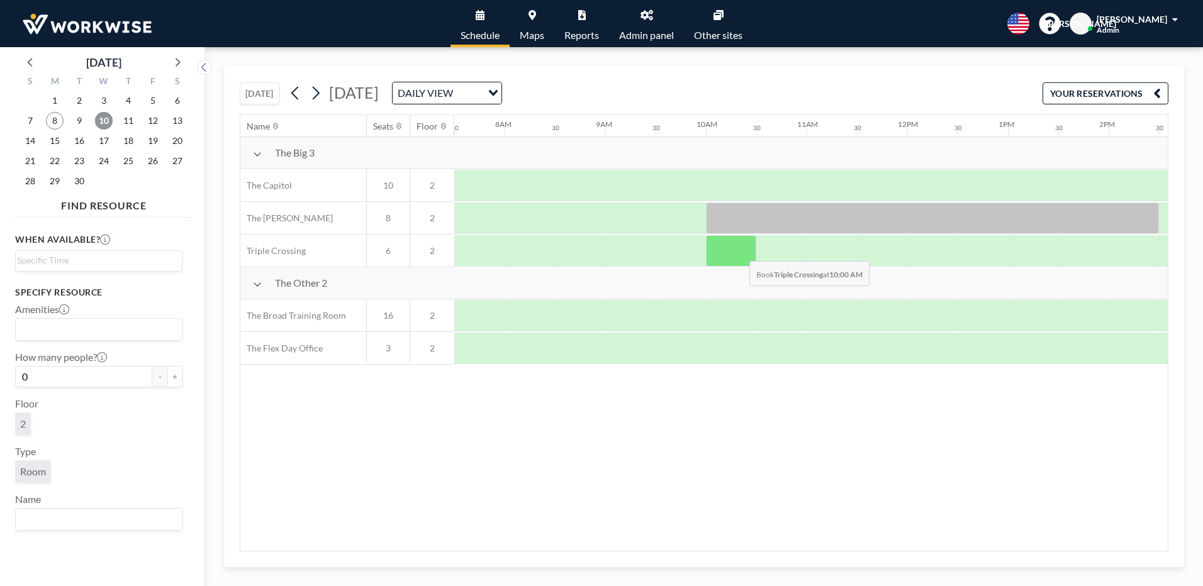  Describe the element at coordinates (33, 472) in the screenshot. I see `span: Room` at that location.